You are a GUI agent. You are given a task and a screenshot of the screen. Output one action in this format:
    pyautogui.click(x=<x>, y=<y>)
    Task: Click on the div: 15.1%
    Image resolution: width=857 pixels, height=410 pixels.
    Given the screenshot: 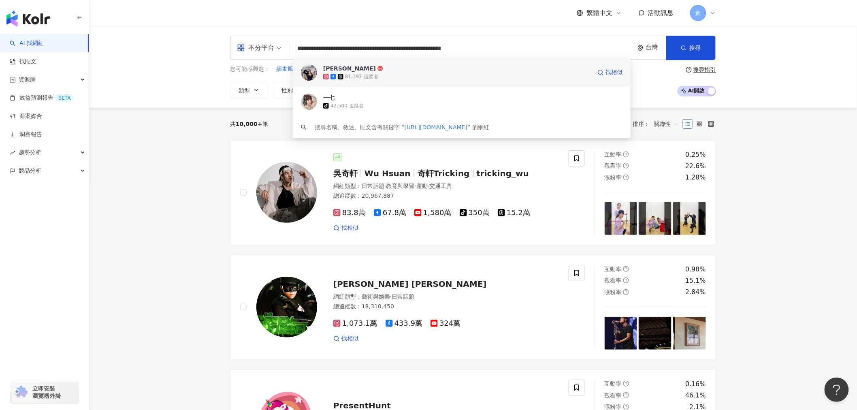 What is the action you would take?
    pyautogui.click(x=695, y=281)
    